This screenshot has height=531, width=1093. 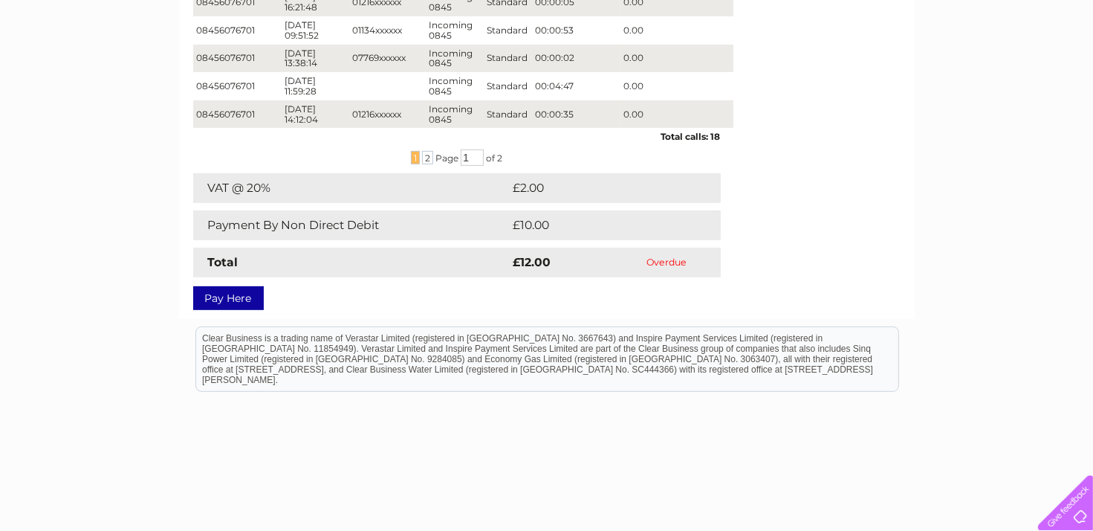 I want to click on strong: £12.00, so click(x=532, y=262).